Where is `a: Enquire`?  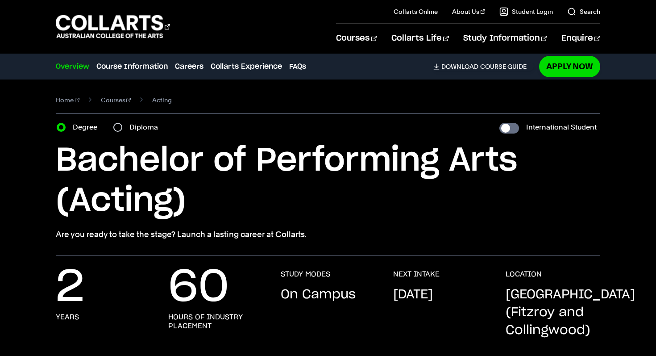 a: Enquire is located at coordinates (580, 38).